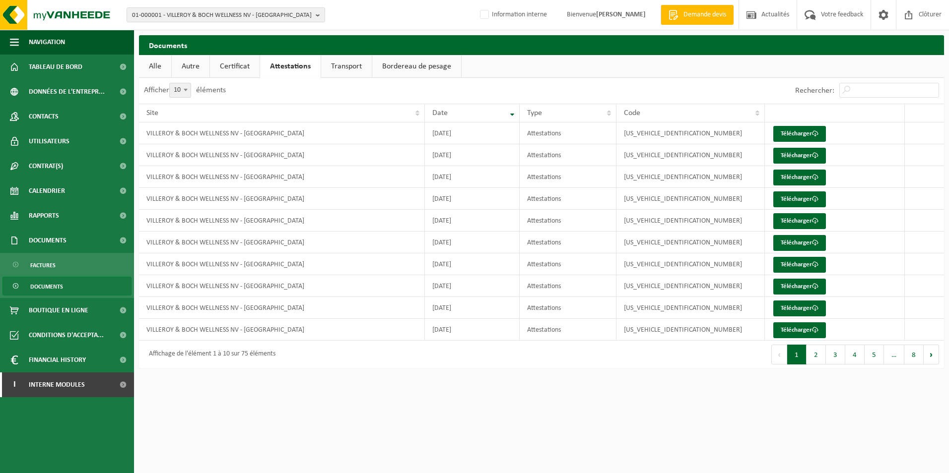 This screenshot has width=949, height=473. Describe the element at coordinates (49, 141) in the screenshot. I see `span: Utilisateurs` at that location.